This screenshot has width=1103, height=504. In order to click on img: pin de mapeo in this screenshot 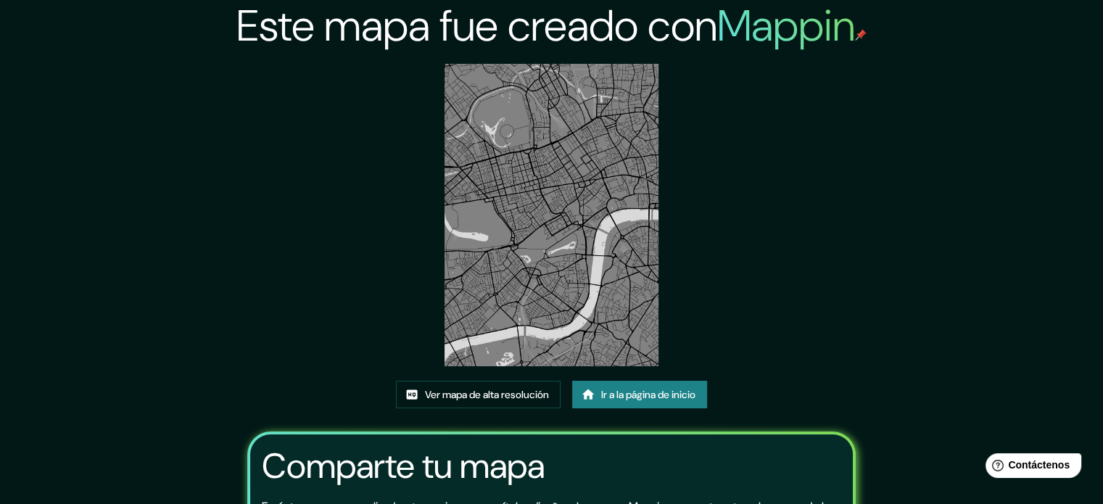, I will do `click(861, 35)`.